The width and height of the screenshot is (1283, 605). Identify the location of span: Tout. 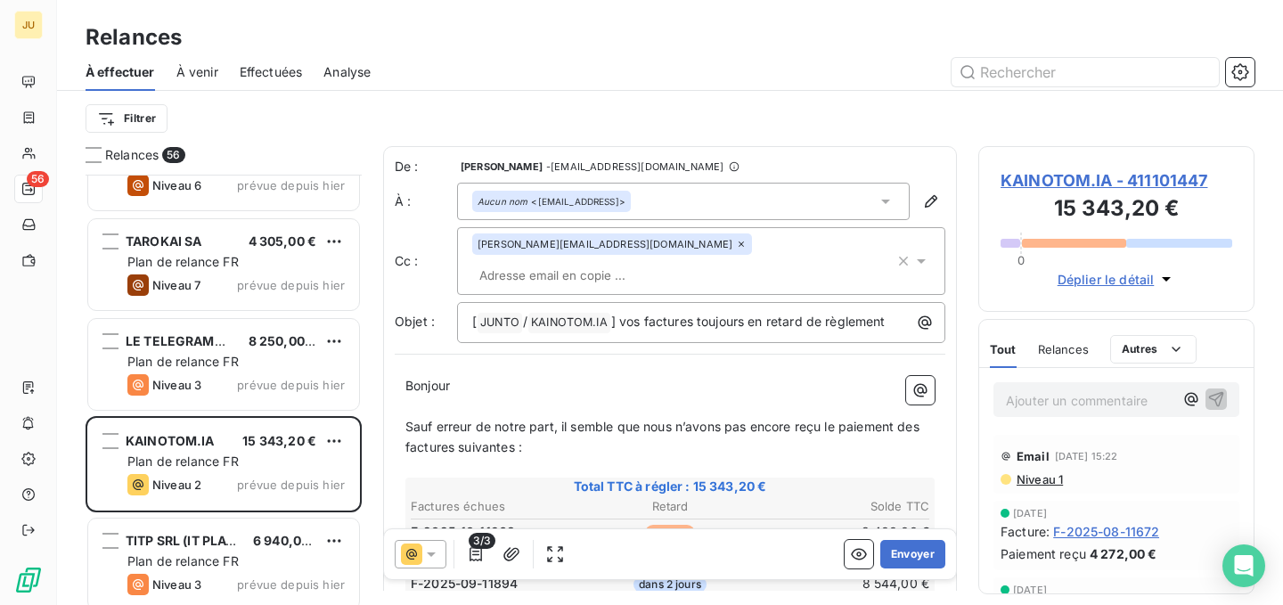
(1003, 349).